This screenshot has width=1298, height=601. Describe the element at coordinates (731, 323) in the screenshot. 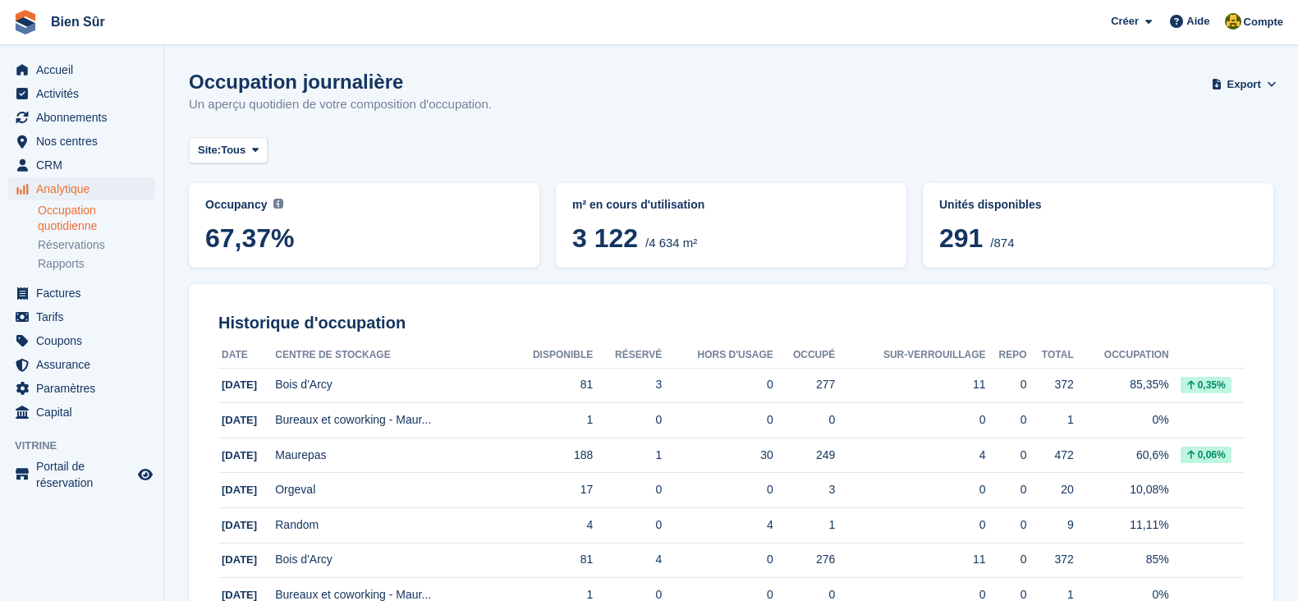

I see `h2: Historique d'occupation` at that location.